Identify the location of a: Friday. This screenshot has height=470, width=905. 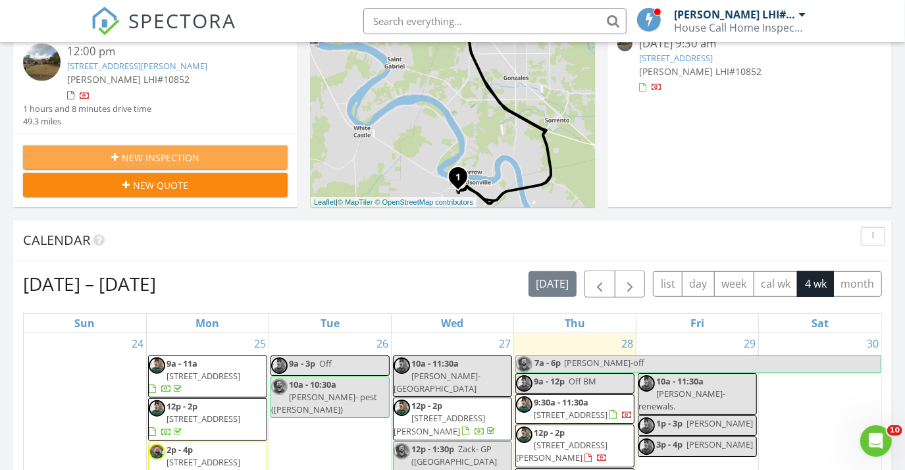
(697, 323).